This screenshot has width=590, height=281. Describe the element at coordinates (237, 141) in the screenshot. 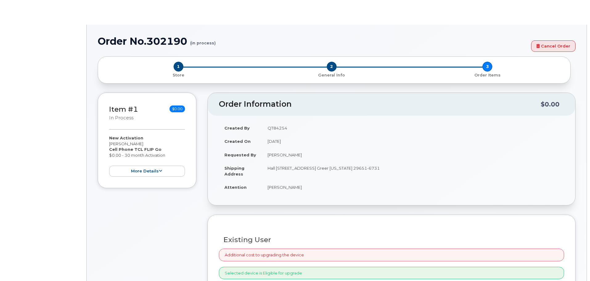

I see `strong: Created On` at that location.